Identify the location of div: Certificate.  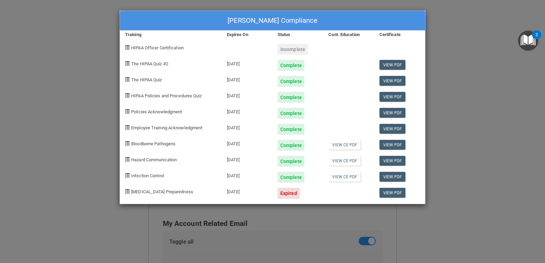
(399, 35).